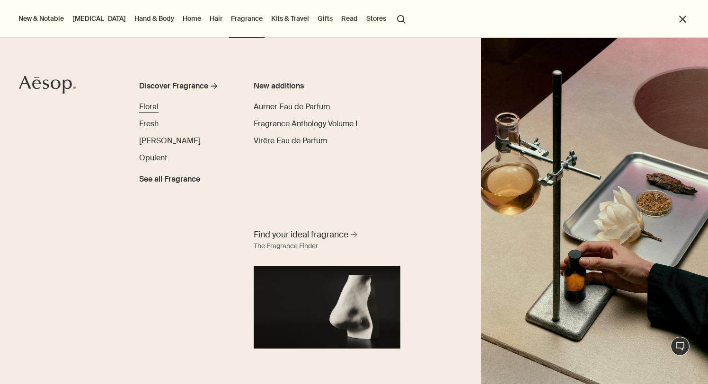 The image size is (708, 384). What do you see at coordinates (192, 18) in the screenshot?
I see `a: Home` at bounding box center [192, 18].